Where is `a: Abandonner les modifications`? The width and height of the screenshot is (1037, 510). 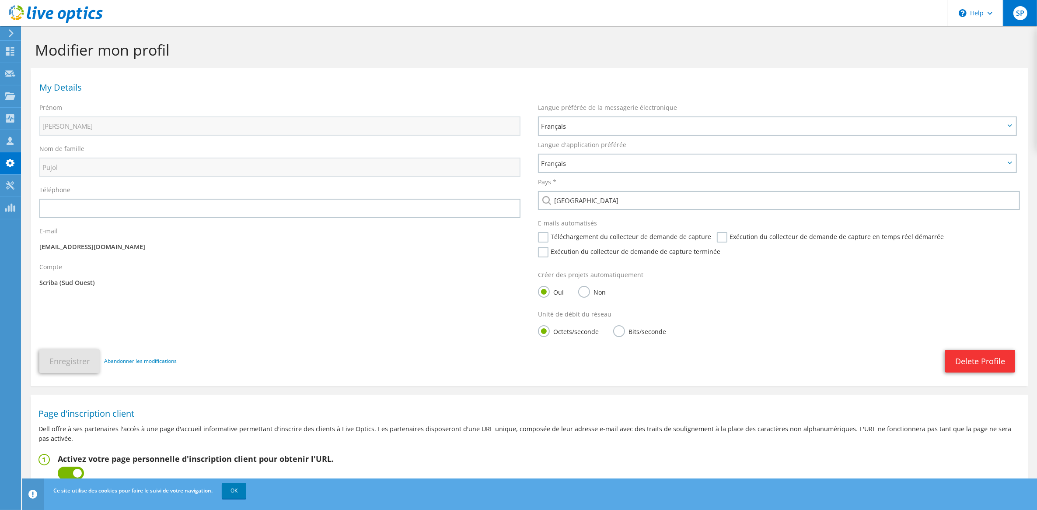 a: Abandonner les modifications is located at coordinates (140, 361).